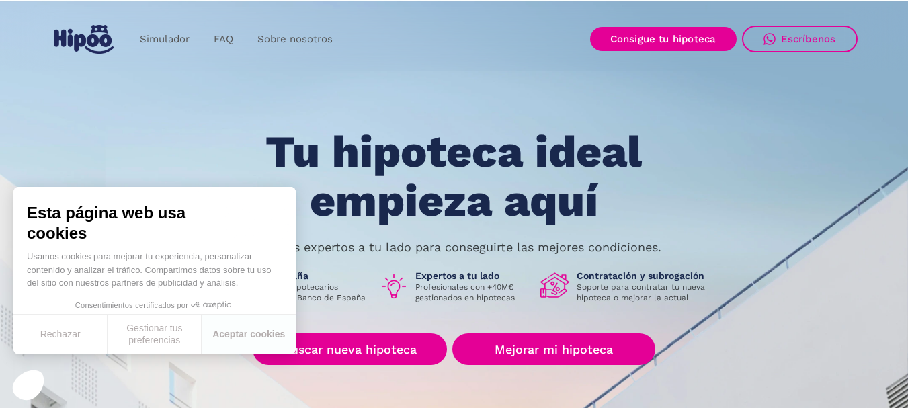 The height and width of the screenshot is (408, 908). I want to click on p: Profesionales con +40M€ gestionados en hipotecas, so click(472, 292).